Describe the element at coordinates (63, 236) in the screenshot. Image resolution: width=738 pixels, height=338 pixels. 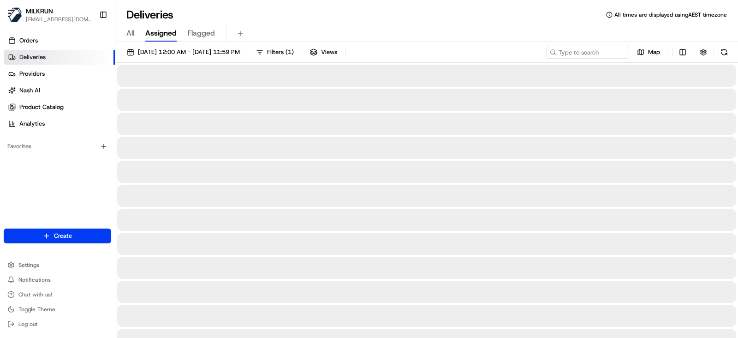
I see `span: Create` at that location.